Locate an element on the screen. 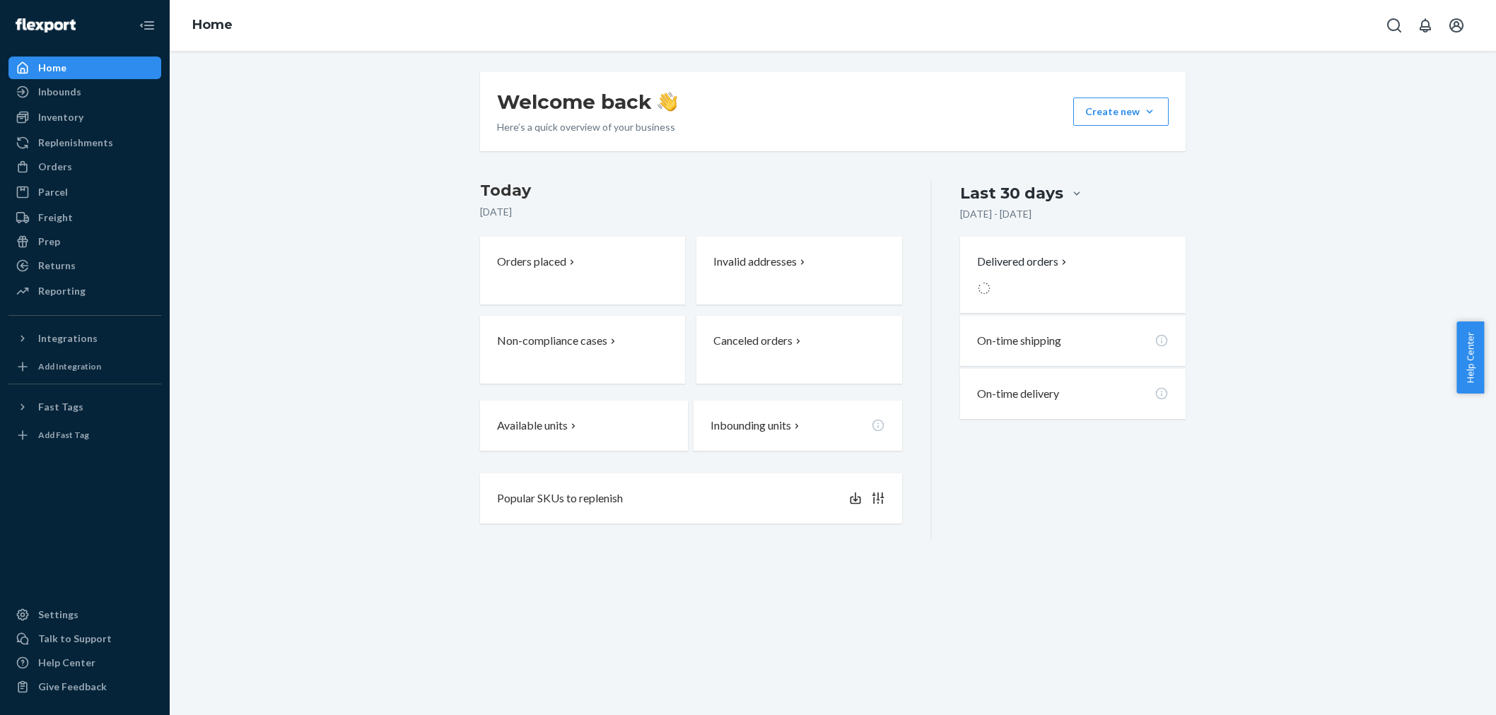 This screenshot has width=1496, height=715. p: Orders placed is located at coordinates (532, 262).